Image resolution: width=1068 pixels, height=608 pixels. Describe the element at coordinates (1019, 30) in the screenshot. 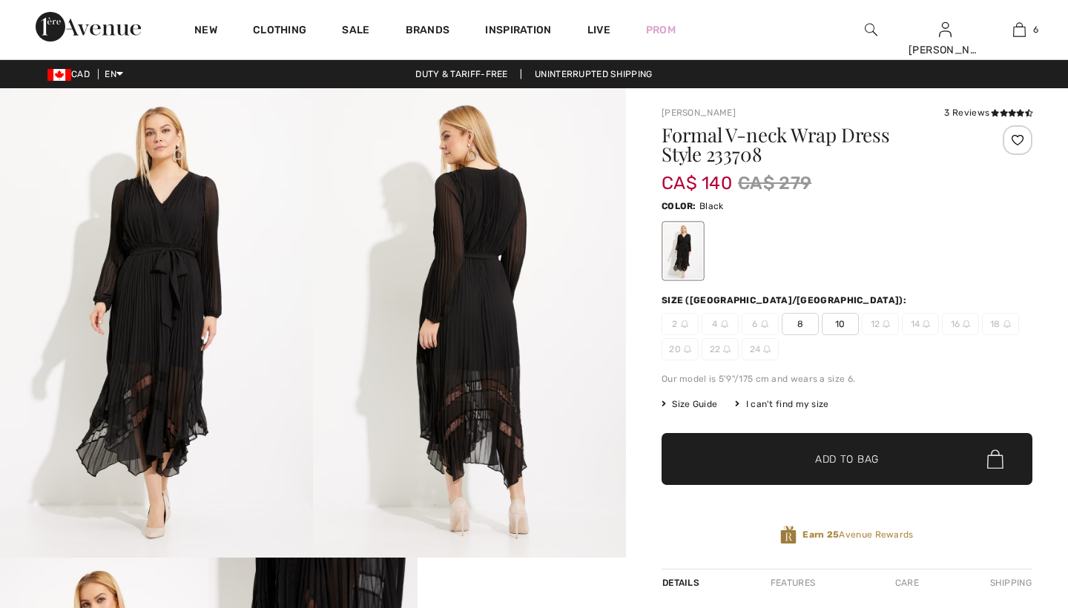

I see `img: My Bag` at that location.